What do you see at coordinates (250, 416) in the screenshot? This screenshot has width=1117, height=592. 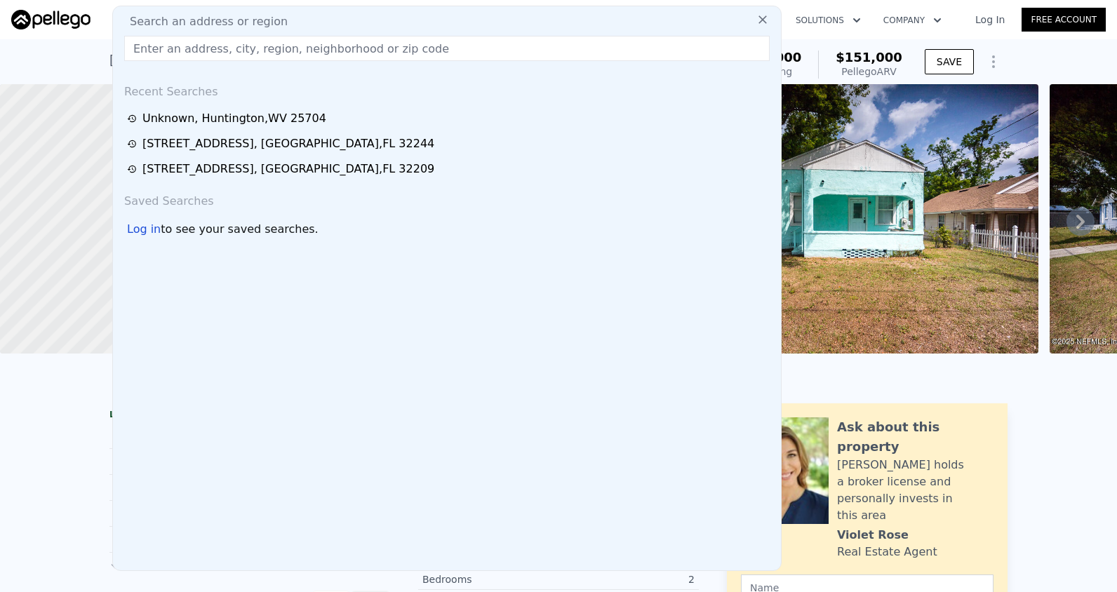 I see `div: LISTING & SALE HISTORY` at bounding box center [250, 416].